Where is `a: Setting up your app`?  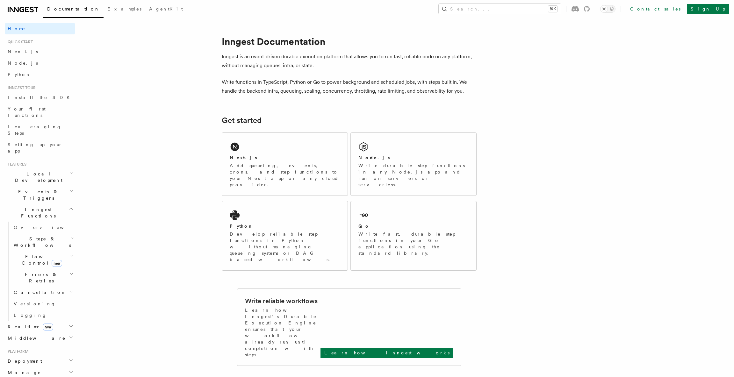 a: Setting up your app is located at coordinates (40, 148).